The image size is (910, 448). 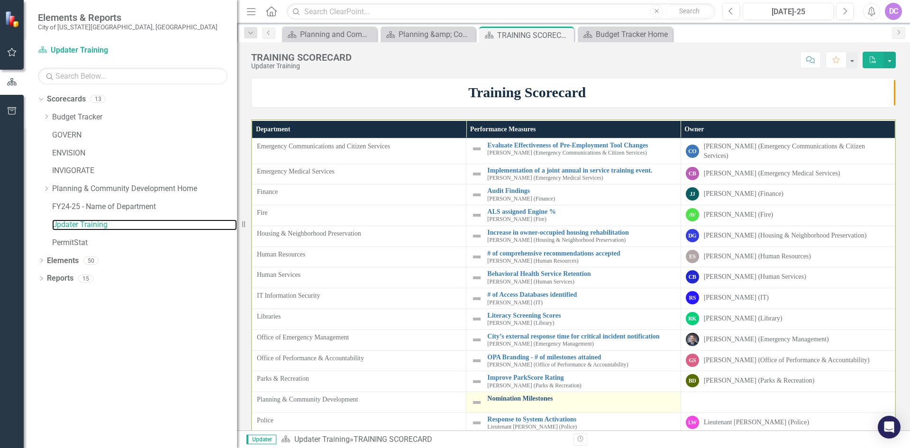 I want to click on span: Human Services, so click(x=279, y=274).